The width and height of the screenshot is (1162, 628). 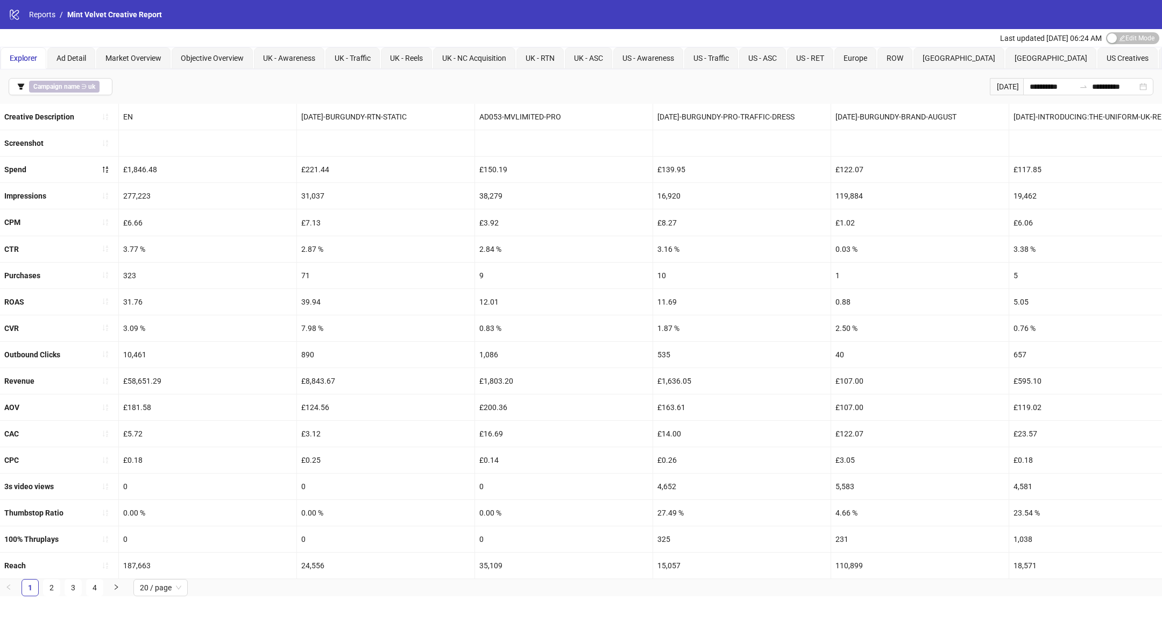 I want to click on div: 4.66 %, so click(x=920, y=513).